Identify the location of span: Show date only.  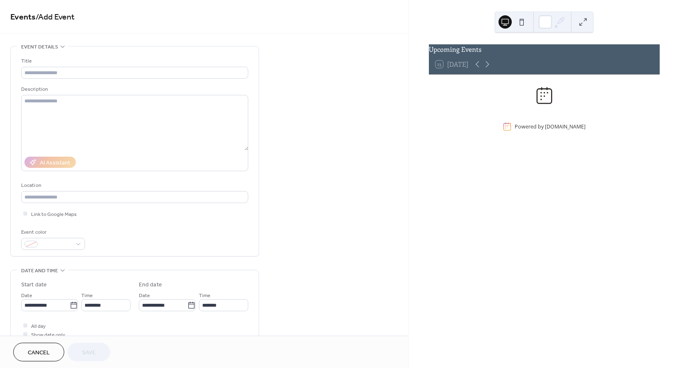
(48, 335).